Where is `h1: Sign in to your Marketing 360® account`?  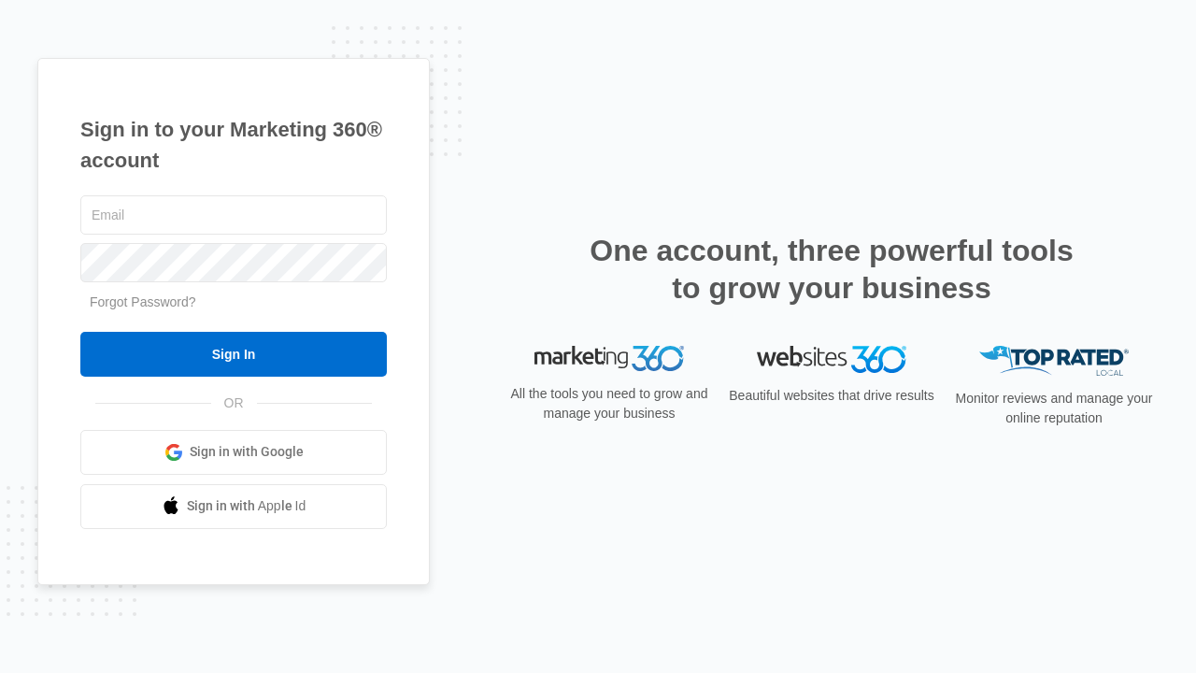 h1: Sign in to your Marketing 360® account is located at coordinates (234, 145).